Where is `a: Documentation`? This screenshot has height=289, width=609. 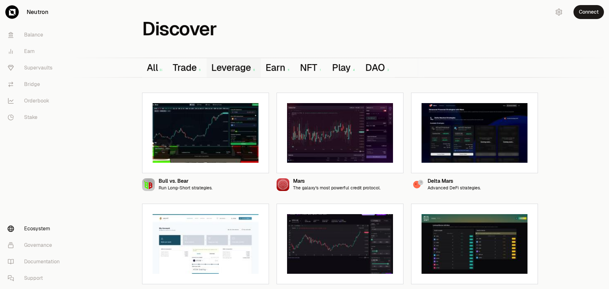
a: Documentation is located at coordinates (36, 262).